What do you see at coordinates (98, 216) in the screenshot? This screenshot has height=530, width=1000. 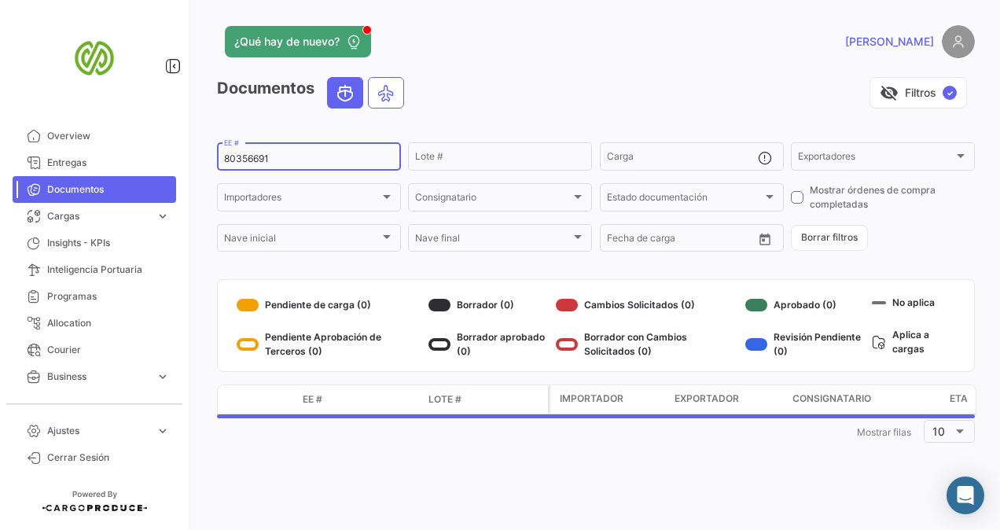 I see `span: Cargas` at bounding box center [98, 216].